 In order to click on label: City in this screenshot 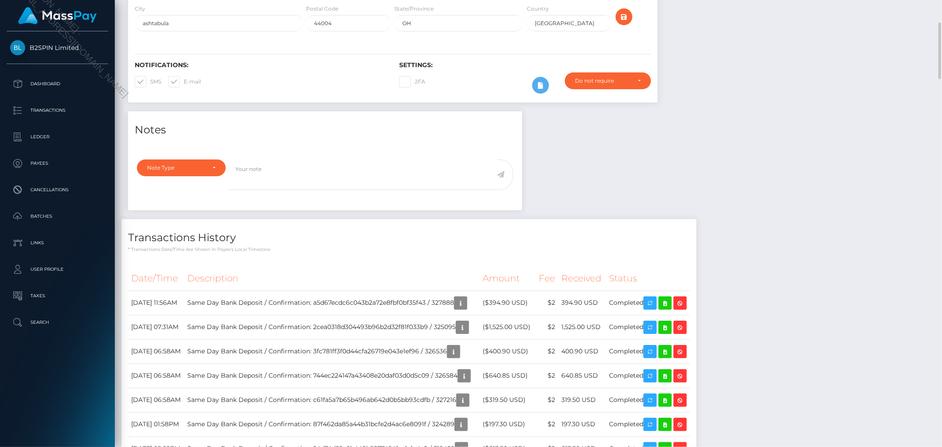, I will do `click(140, 9)`.